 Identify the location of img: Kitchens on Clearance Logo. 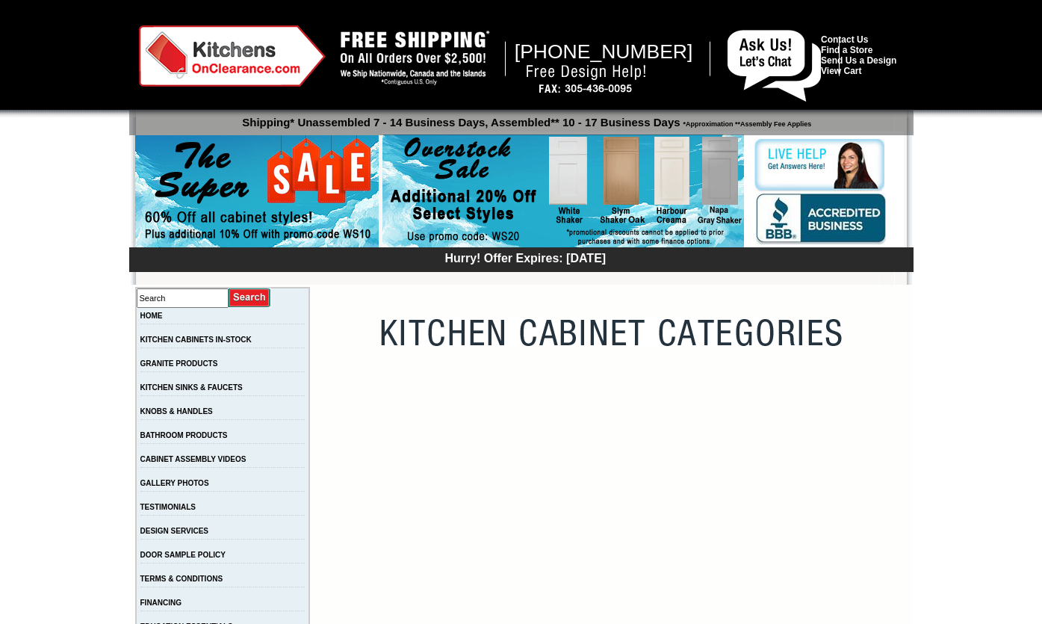
(232, 56).